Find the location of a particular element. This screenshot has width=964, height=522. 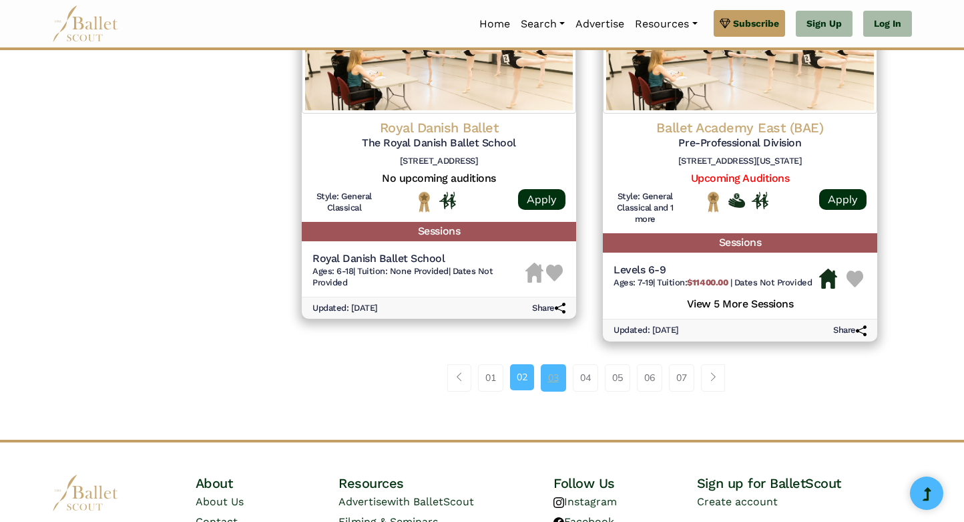

a: Upcoming Auditions is located at coordinates (740, 178).